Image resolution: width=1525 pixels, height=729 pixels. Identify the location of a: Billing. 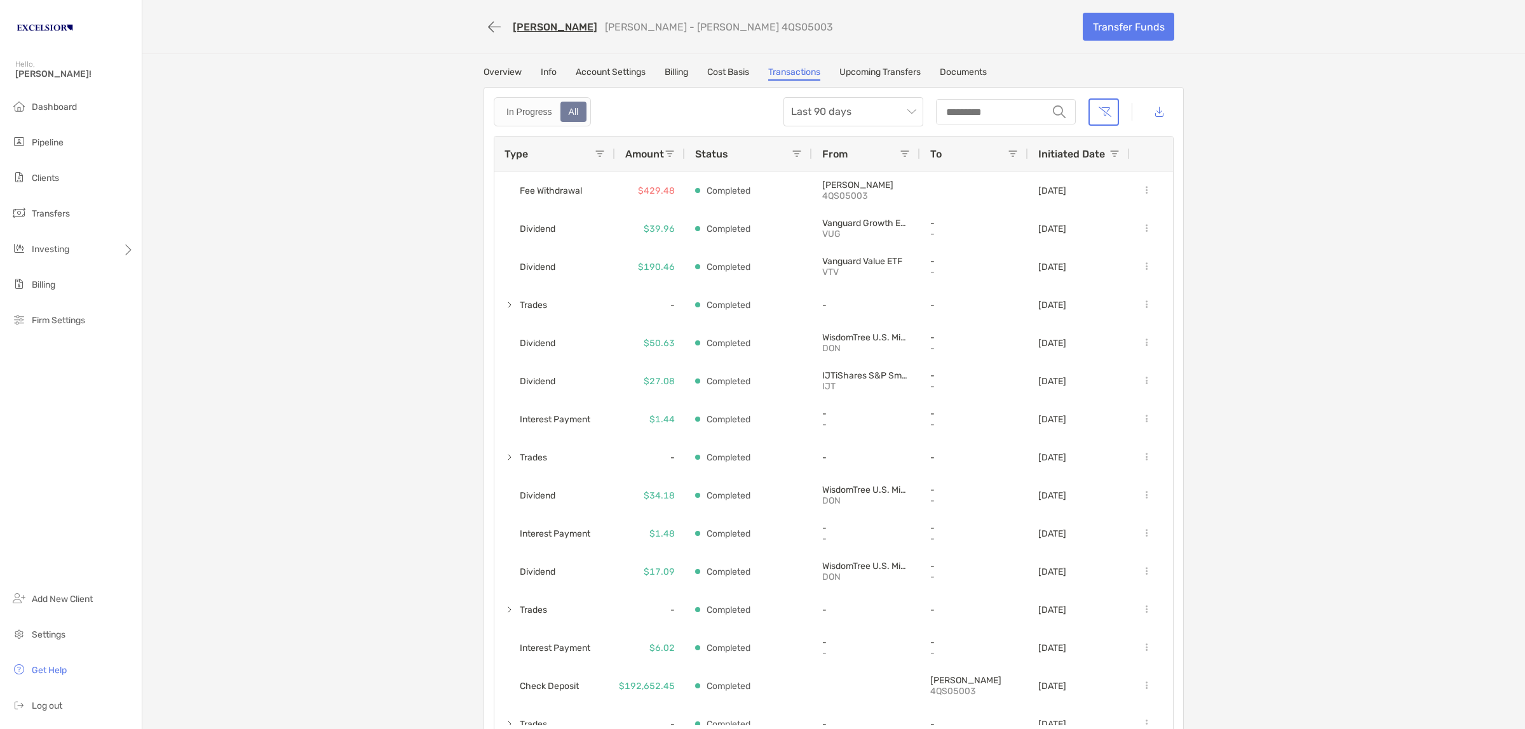
(676, 74).